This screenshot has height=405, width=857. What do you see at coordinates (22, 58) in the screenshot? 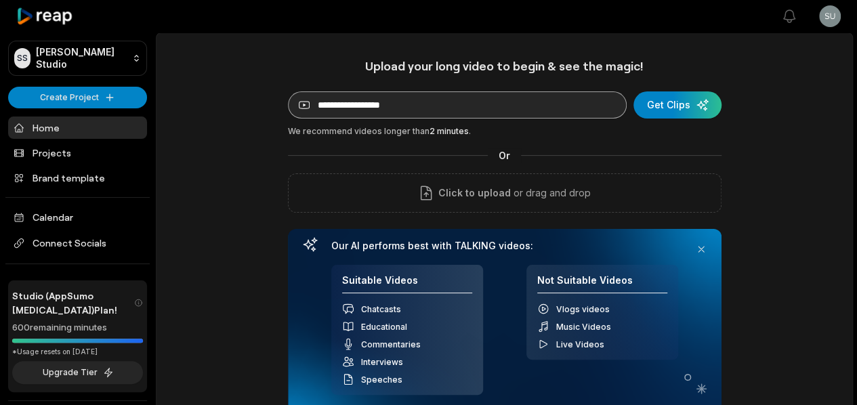
I see `div: SS` at bounding box center [22, 58].